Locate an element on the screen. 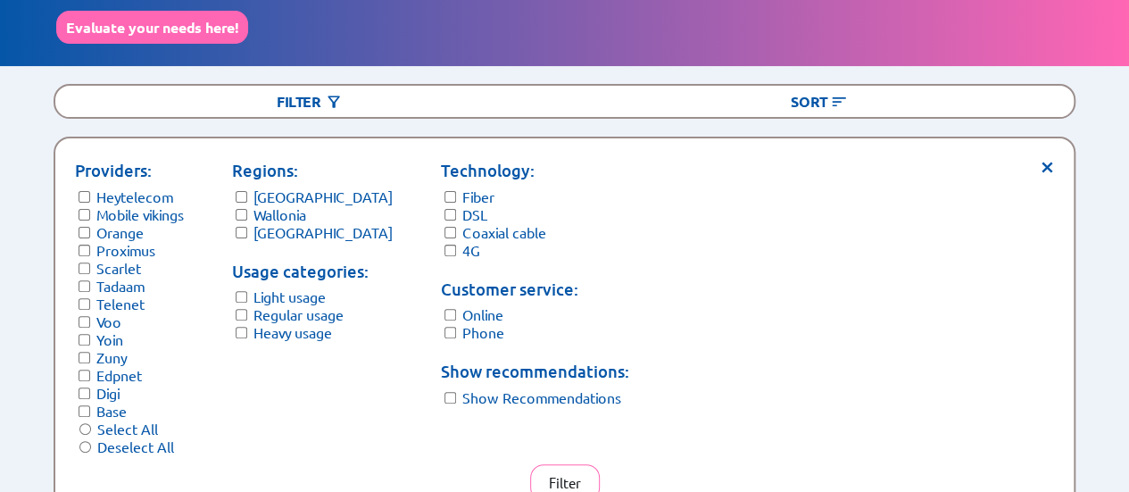  p: Customer service: is located at coordinates (535, 289).